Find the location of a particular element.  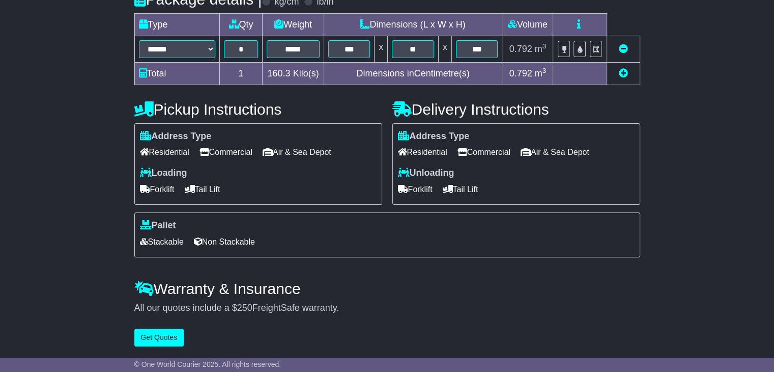

span: 250 is located at coordinates (245, 307).